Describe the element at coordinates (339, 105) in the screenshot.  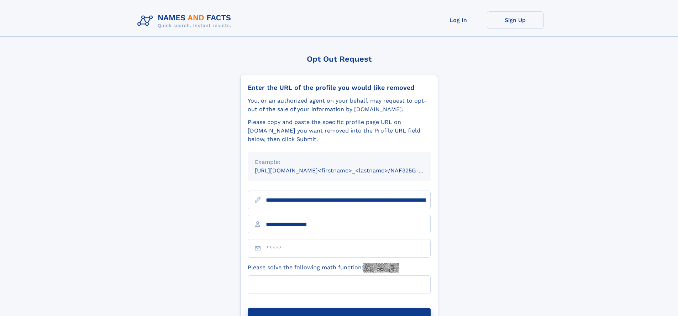
I see `div: You, or an authorized agent on your behalf, may request to opt-out of the sale of your informatio...` at that location.